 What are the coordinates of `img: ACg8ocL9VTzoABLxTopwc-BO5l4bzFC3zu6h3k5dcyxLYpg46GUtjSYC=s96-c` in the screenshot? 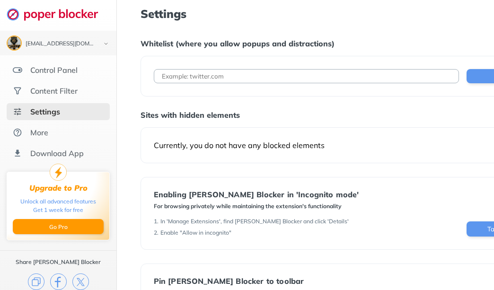 It's located at (14, 43).